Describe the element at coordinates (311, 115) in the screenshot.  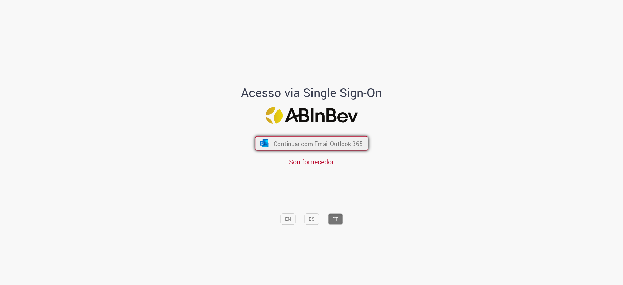
I see `img: Logo ABInBev` at that location.